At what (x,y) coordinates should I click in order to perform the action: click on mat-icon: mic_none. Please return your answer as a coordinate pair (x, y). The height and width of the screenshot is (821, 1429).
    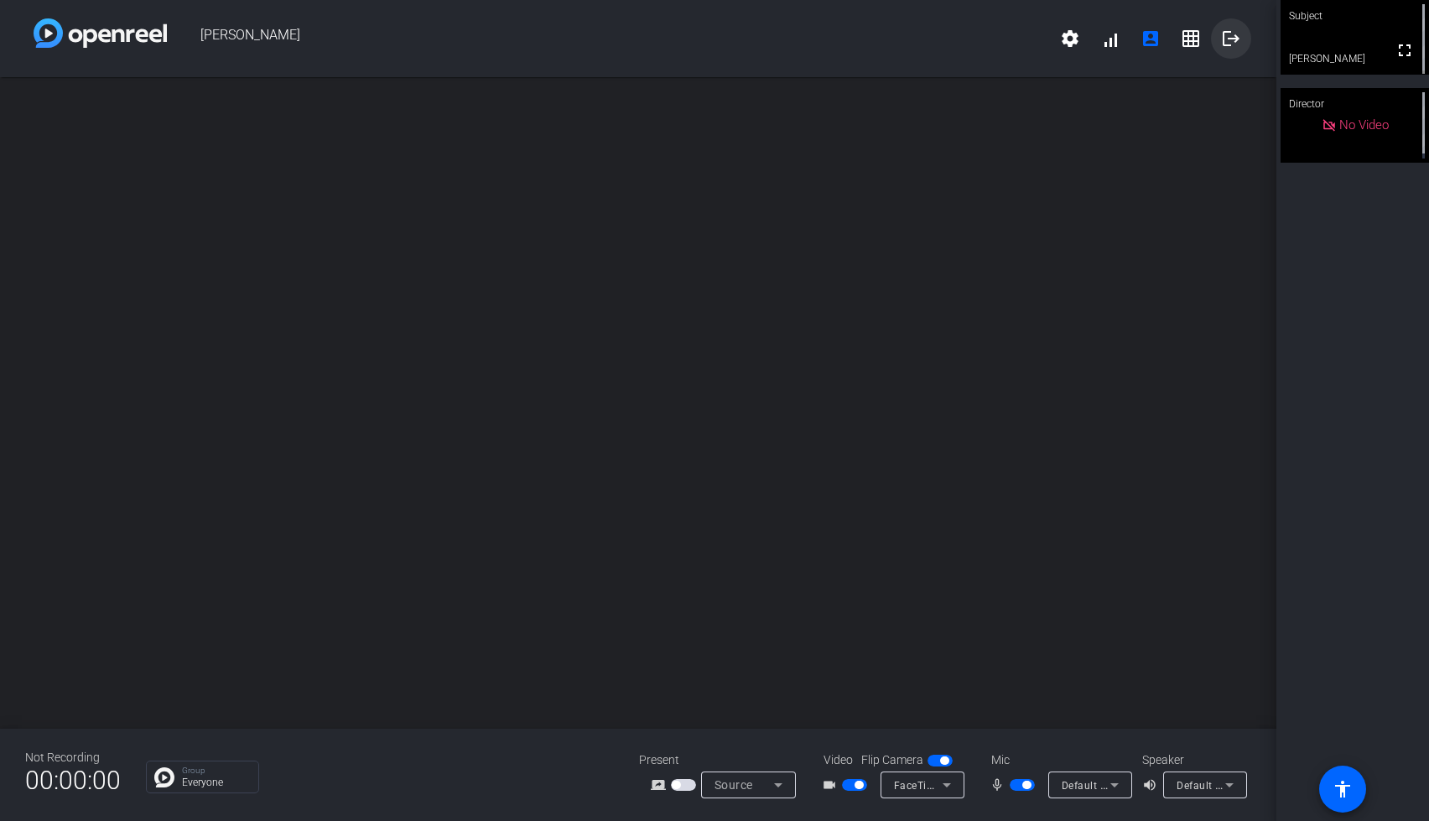
    Looking at the image, I should click on (1000, 785).